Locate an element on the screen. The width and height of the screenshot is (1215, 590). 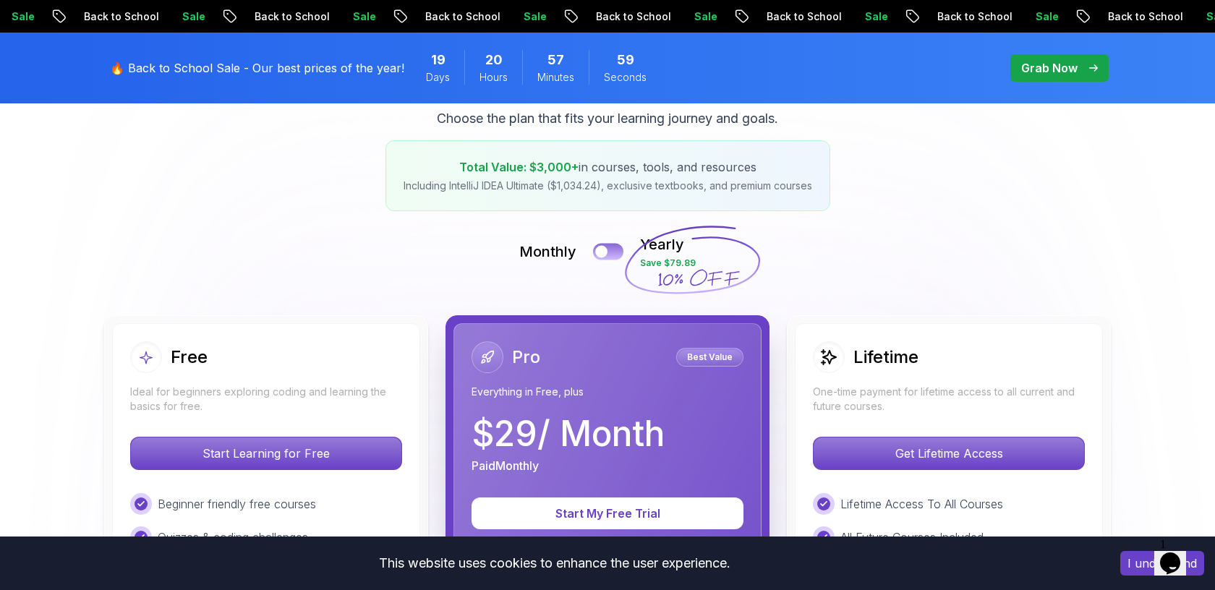
p: Quizzes & coding challenges is located at coordinates (233, 537).